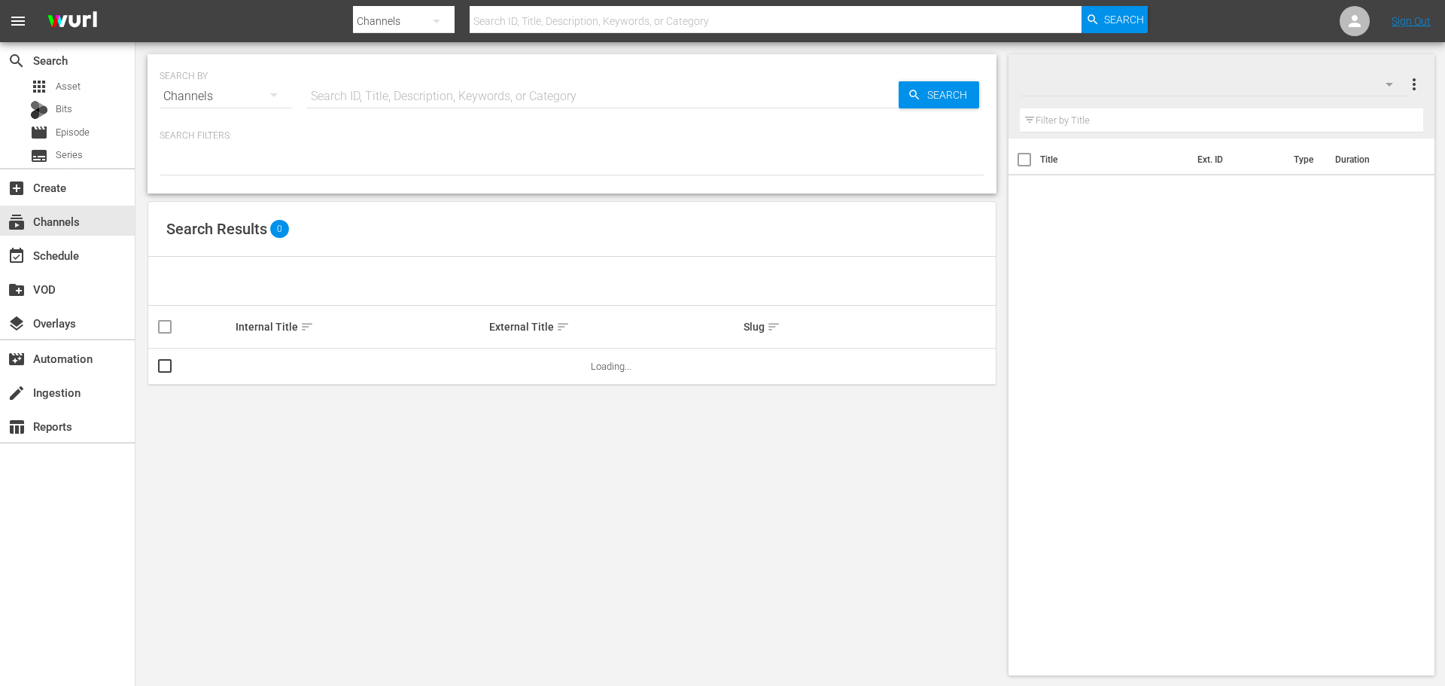 The image size is (1445, 686). I want to click on span: Ingestion, so click(17, 393).